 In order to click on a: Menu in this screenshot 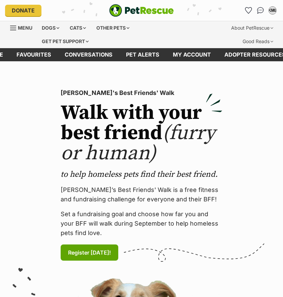, I will do `click(24, 27)`.